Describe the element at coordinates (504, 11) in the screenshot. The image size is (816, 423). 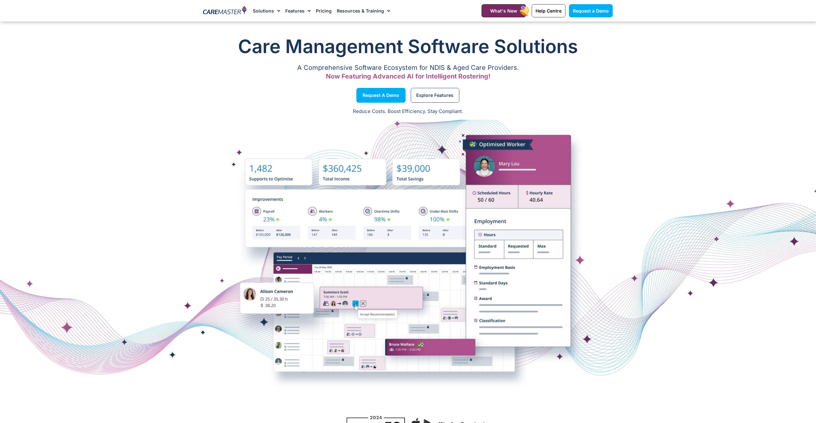
I see `a: What's New` at that location.